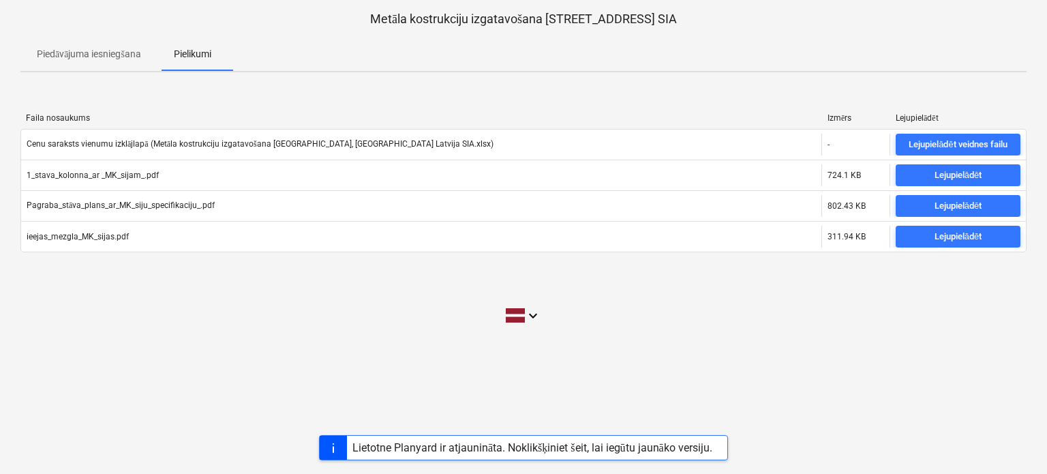 This screenshot has height=474, width=1047. I want to click on p: Piedāvājuma iesniegšana, so click(89, 54).